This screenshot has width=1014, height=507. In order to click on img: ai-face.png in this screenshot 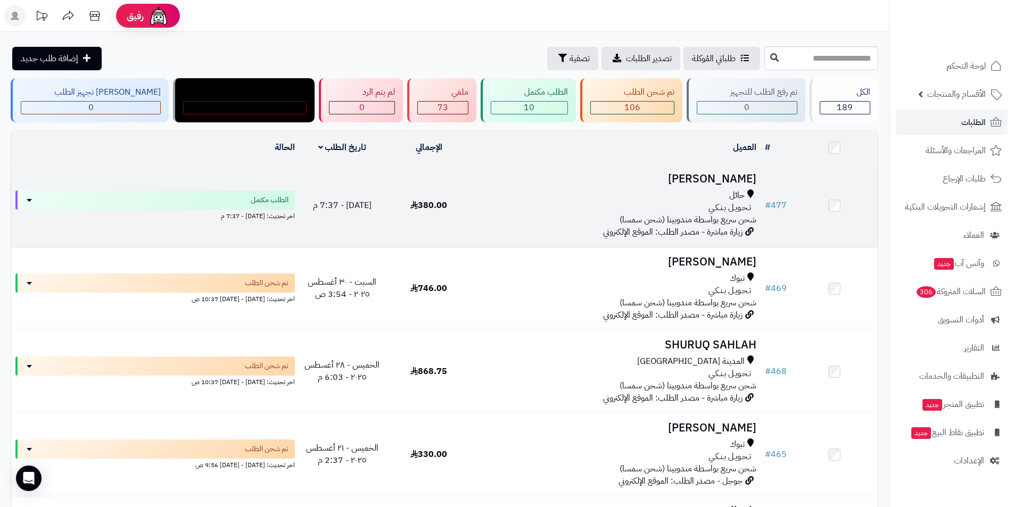, I will do `click(159, 16)`.